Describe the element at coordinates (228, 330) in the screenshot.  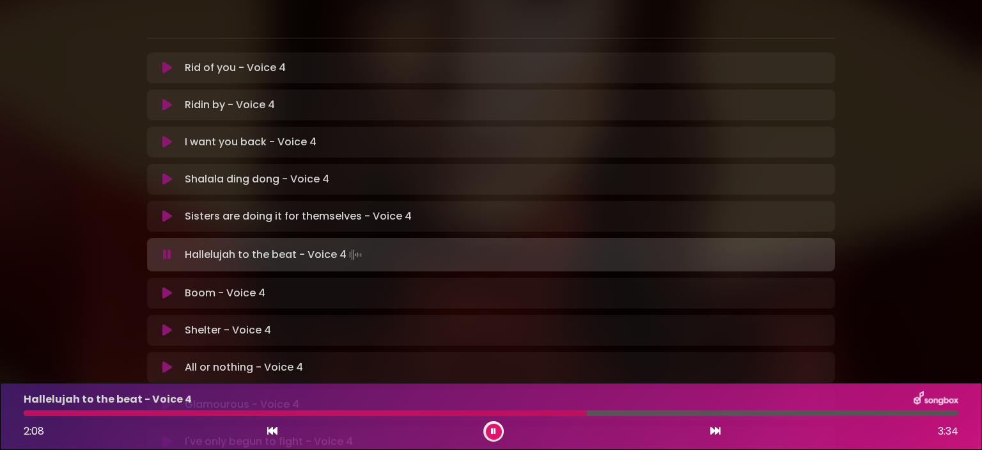
I see `p: Shelter - Voice 4` at that location.